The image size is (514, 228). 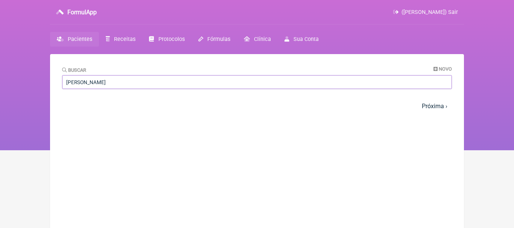 What do you see at coordinates (443, 69) in the screenshot?
I see `a: Novo` at bounding box center [443, 69].